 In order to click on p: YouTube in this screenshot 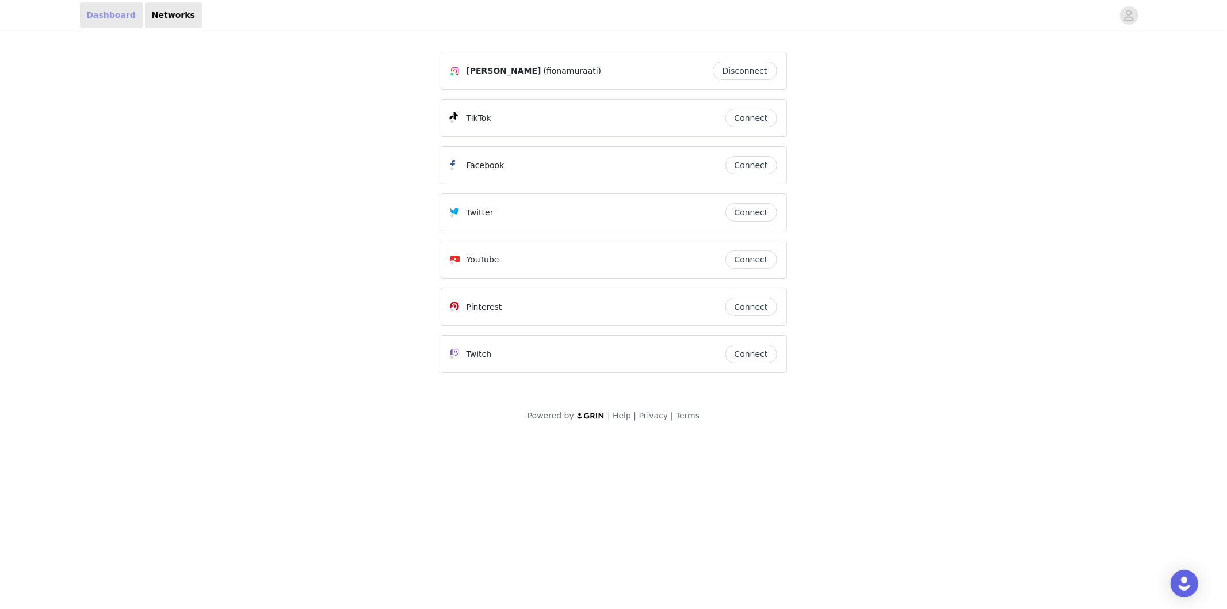, I will do `click(483, 259)`.